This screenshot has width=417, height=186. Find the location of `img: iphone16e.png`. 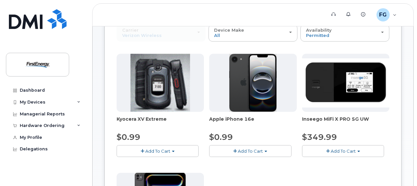

img: iphone16e.png is located at coordinates (253, 83).